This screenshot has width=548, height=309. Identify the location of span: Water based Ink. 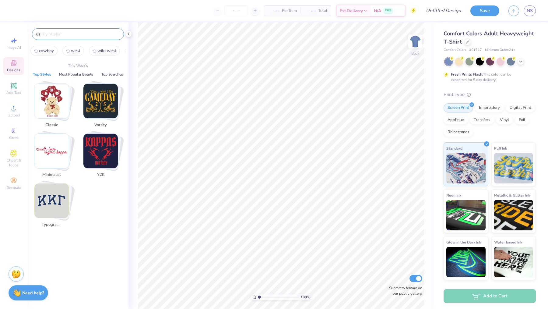
(508, 242).